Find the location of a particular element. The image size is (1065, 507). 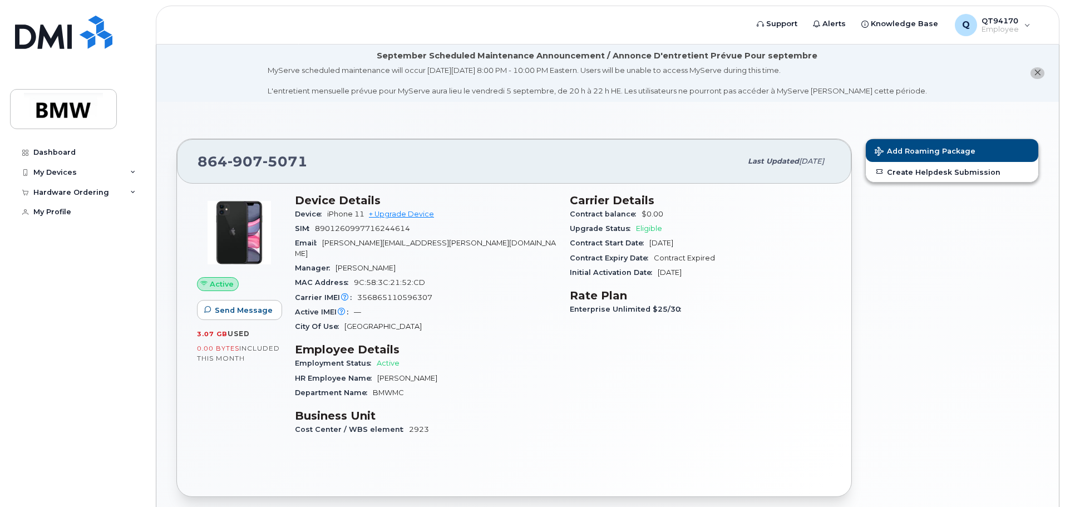

span: Contract Expired is located at coordinates (684, 258).